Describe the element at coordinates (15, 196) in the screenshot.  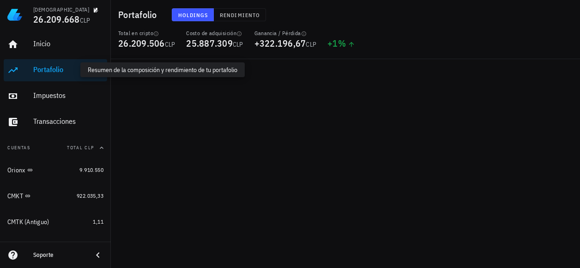
I see `div: CMKT` at that location.